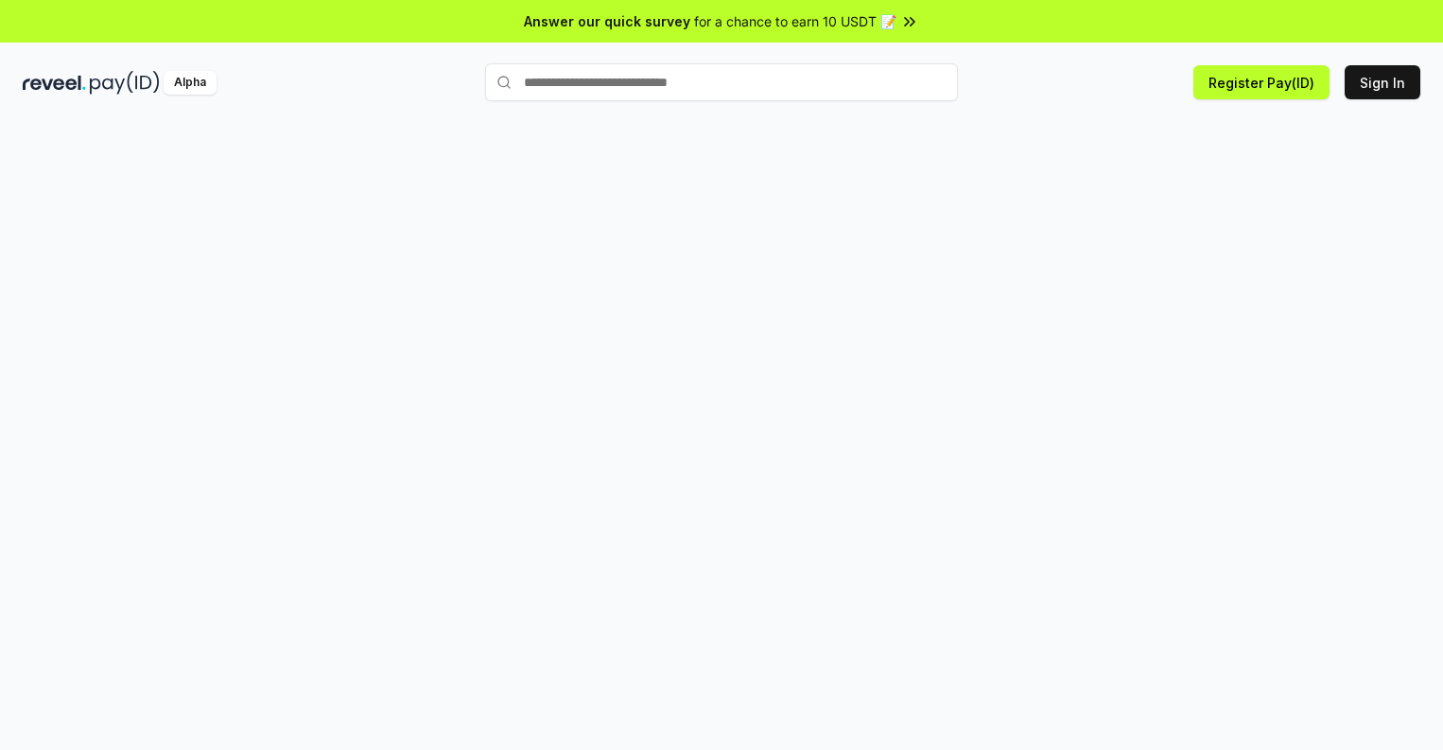 This screenshot has height=750, width=1443. I want to click on img: pay_id, so click(125, 82).